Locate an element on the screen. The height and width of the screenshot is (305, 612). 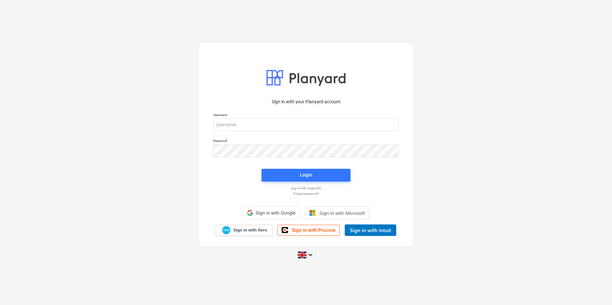
button: Login is located at coordinates (306, 175).